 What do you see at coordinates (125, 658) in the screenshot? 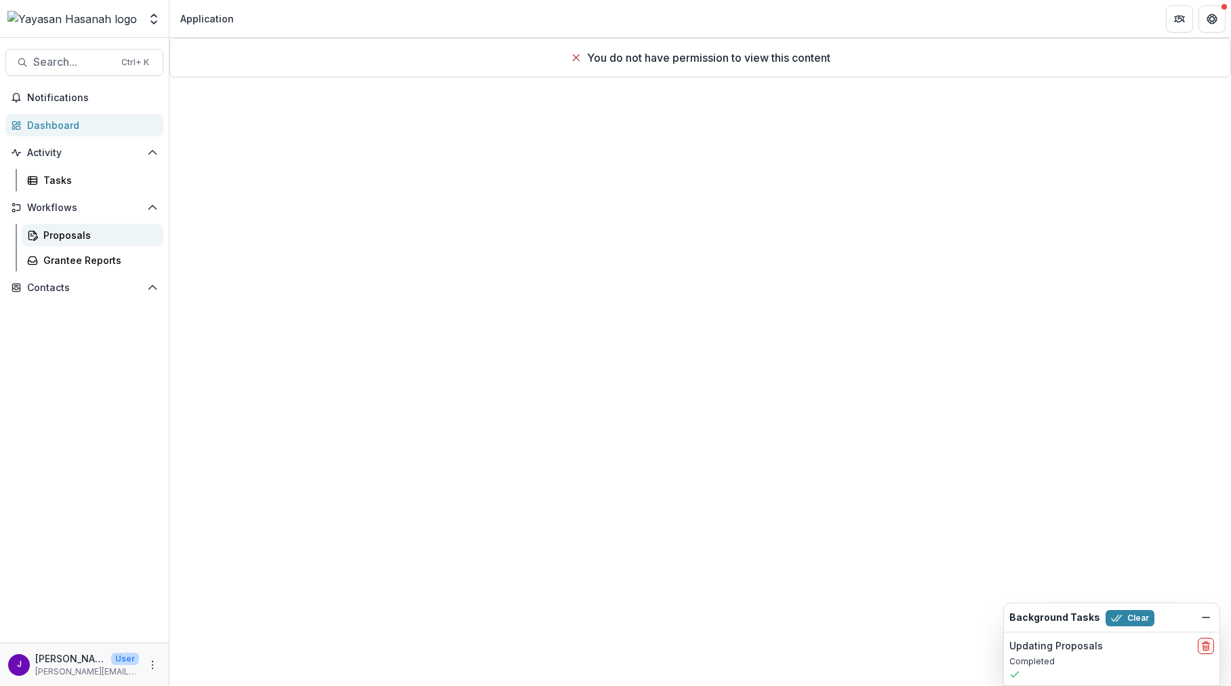
I see `p: User` at bounding box center [125, 658].